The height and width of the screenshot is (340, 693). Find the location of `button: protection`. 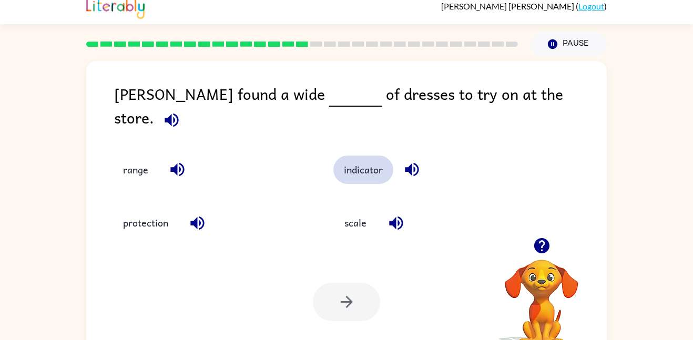

button: protection is located at coordinates (146, 223).